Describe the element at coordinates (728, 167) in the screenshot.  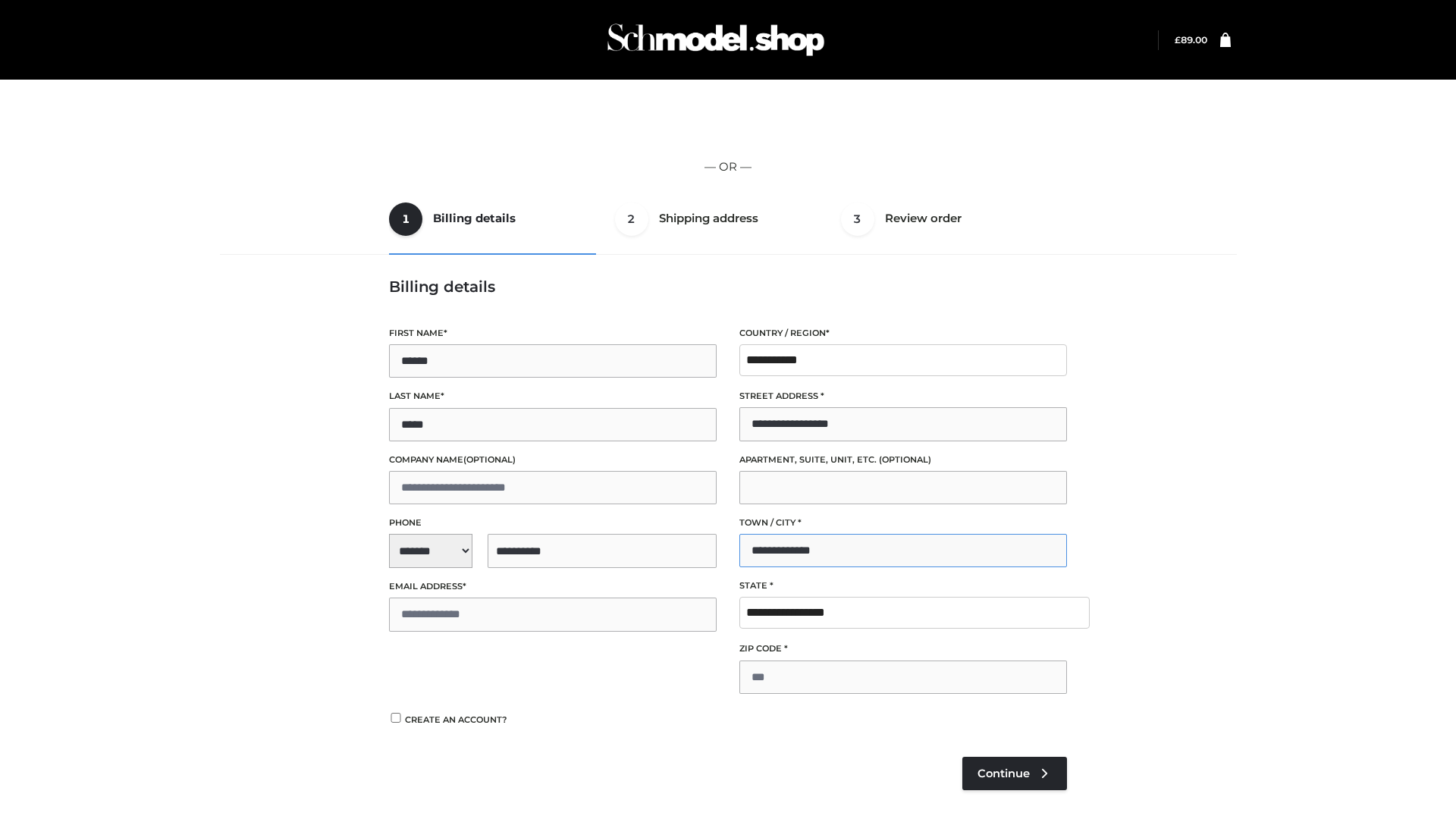
I see `p: — OR —` at that location.